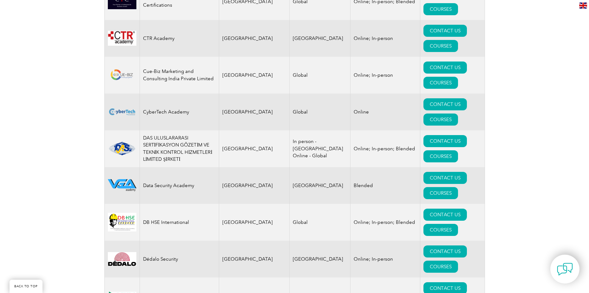  I want to click on a: BACK TO TOP, so click(26, 286).